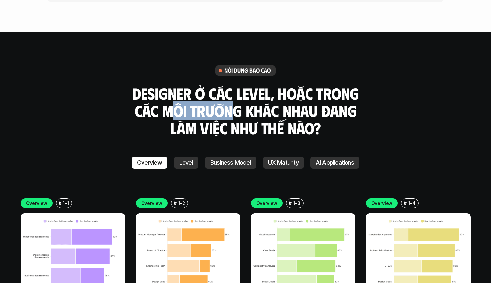 The height and width of the screenshot is (283, 491). I want to click on p: 1-3, so click(297, 203).